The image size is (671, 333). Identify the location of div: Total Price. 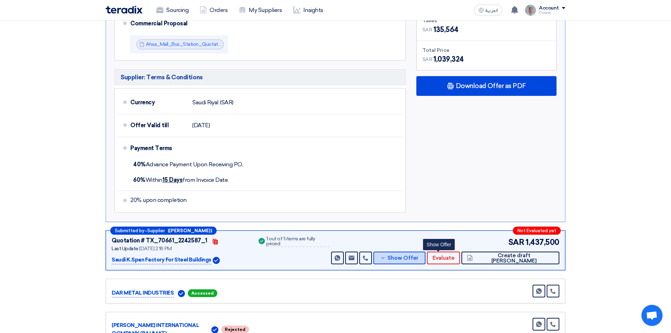
(487, 50).